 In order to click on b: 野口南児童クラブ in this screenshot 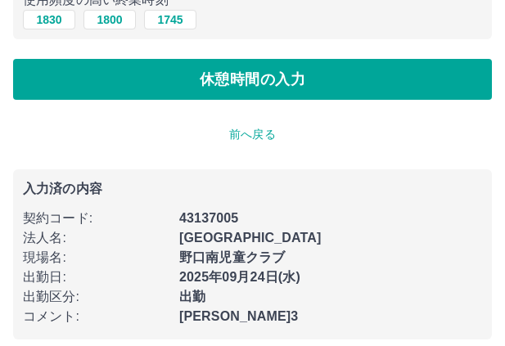, I will do `click(231, 257)`.